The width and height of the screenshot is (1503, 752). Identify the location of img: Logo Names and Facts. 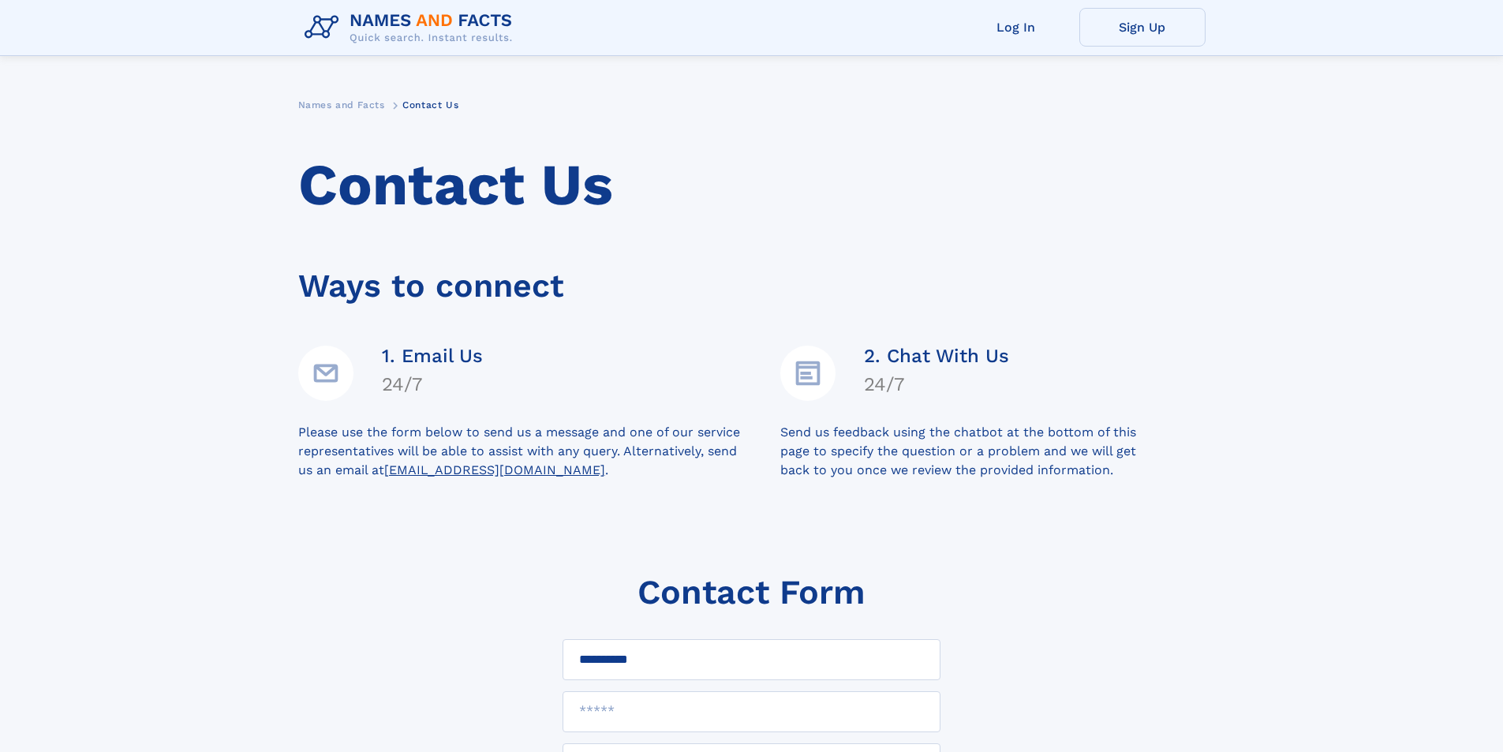
(412, 28).